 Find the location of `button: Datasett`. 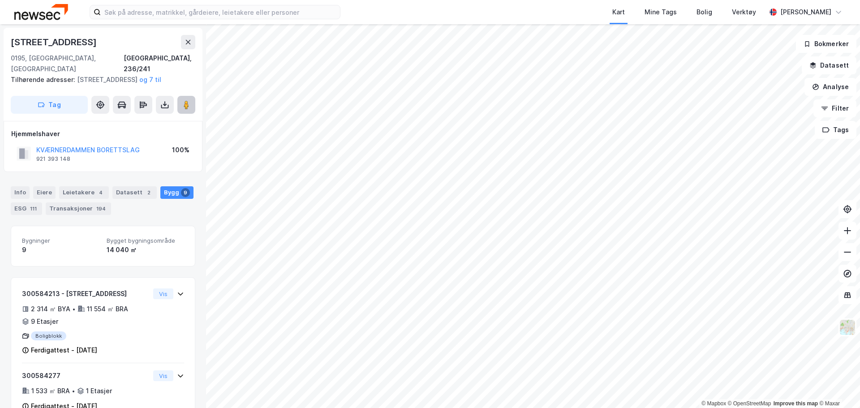

button: Datasett is located at coordinates (829, 65).